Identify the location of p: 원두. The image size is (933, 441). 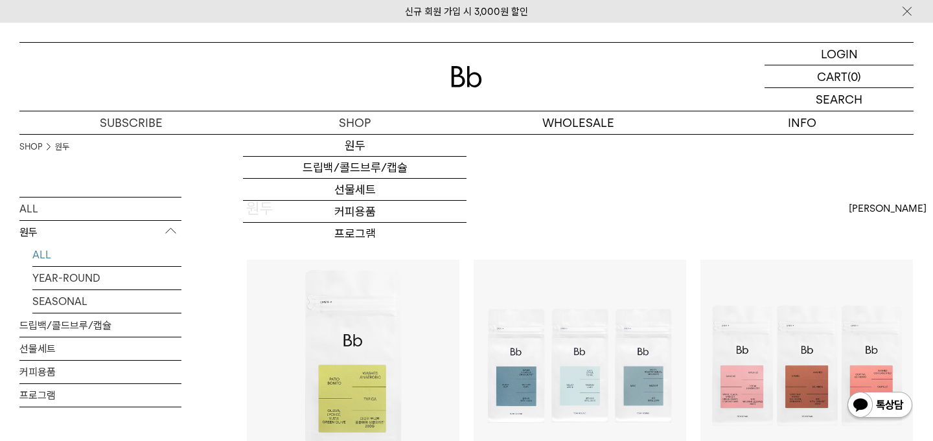
(100, 233).